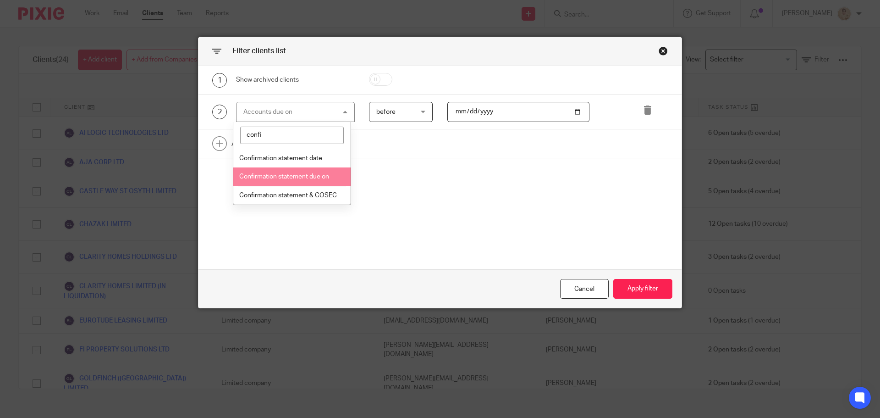  I want to click on div: Show archived clients, so click(295, 80).